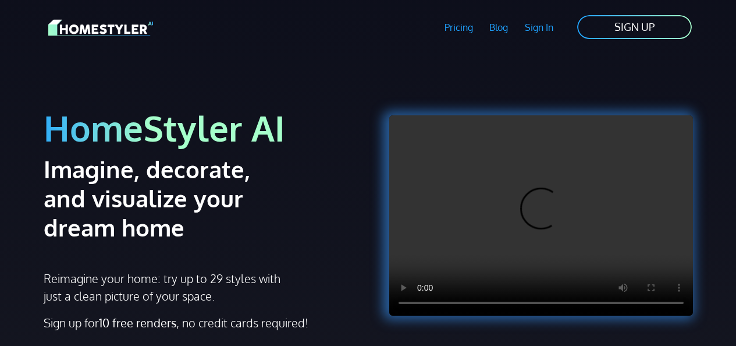  What do you see at coordinates (137, 323) in the screenshot?
I see `strong: 10 free renders` at bounding box center [137, 323].